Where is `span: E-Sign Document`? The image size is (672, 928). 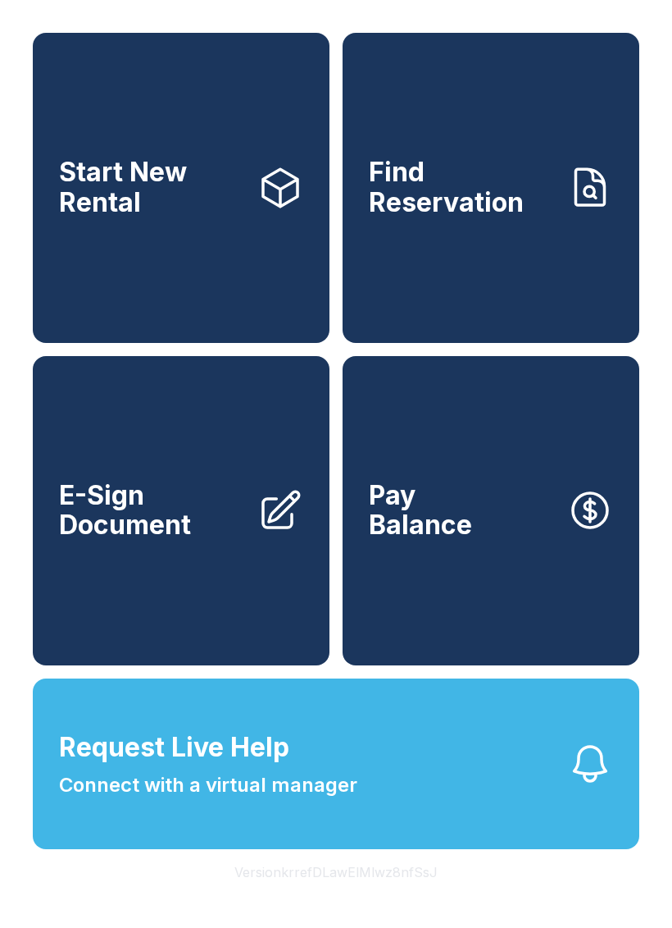 span: E-Sign Document is located at coordinates (152, 510).